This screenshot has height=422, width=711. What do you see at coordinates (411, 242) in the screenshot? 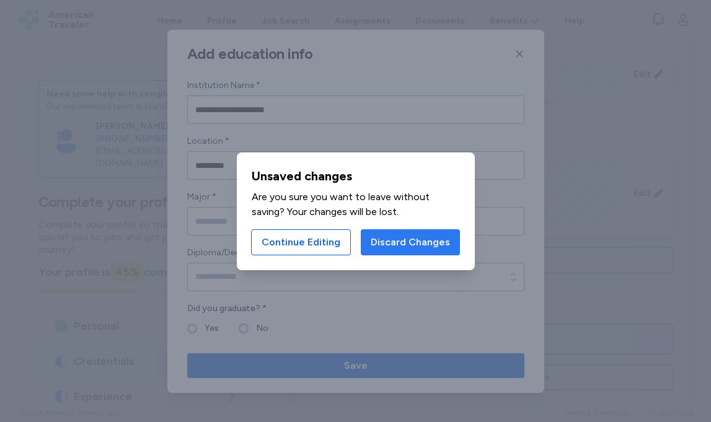
I see `span: Discard Changes` at bounding box center [411, 242].